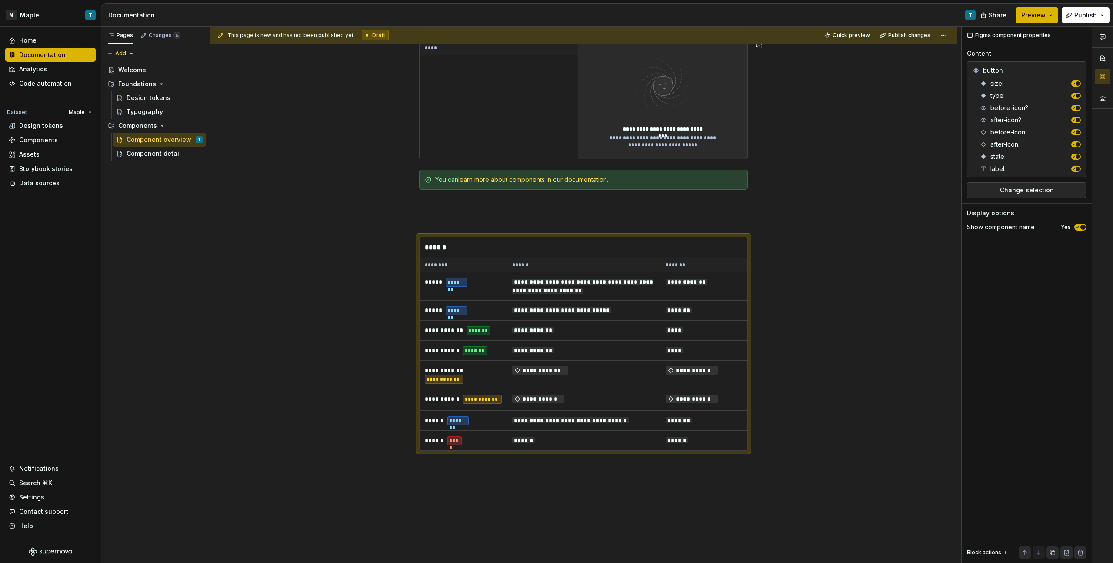  Describe the element at coordinates (1027, 190) in the screenshot. I see `button: Change selection` at that location.